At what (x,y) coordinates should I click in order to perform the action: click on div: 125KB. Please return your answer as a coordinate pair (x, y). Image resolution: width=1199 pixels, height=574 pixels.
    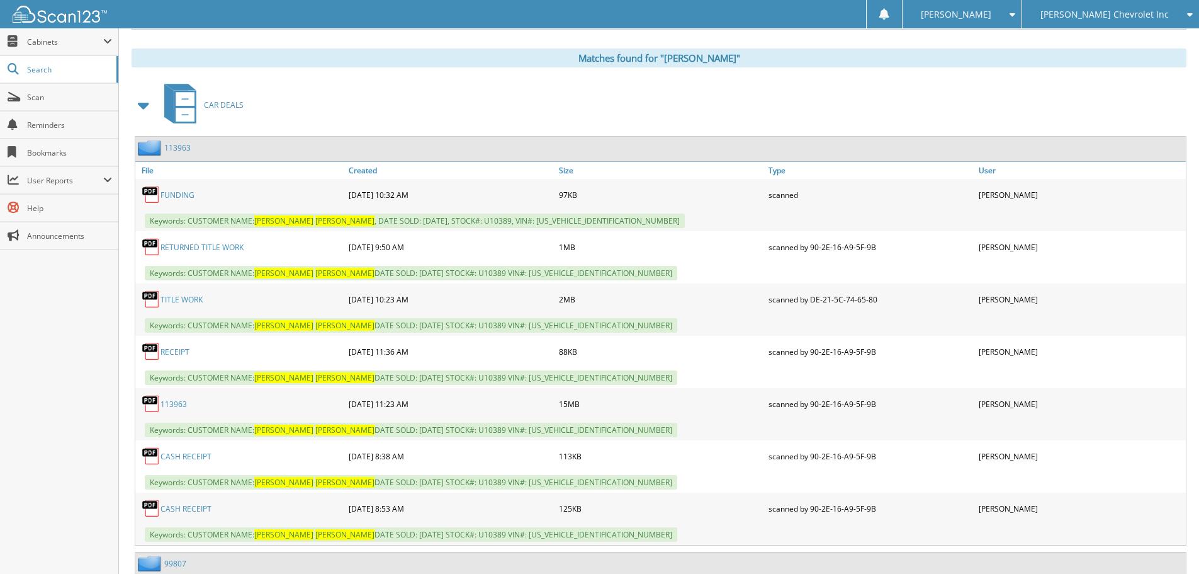
    Looking at the image, I should click on (661, 508).